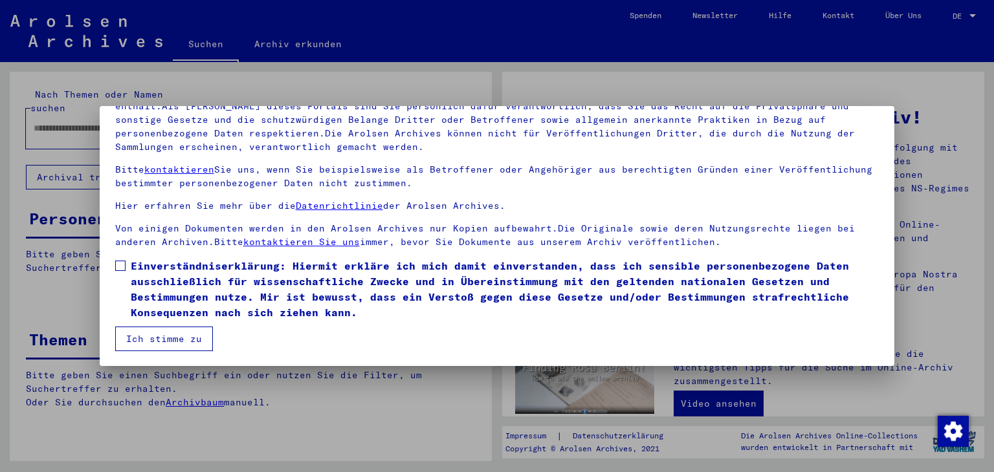  I want to click on p: Hier erfahren Sie mehr über die der Arolsen Archives., so click(497, 206).